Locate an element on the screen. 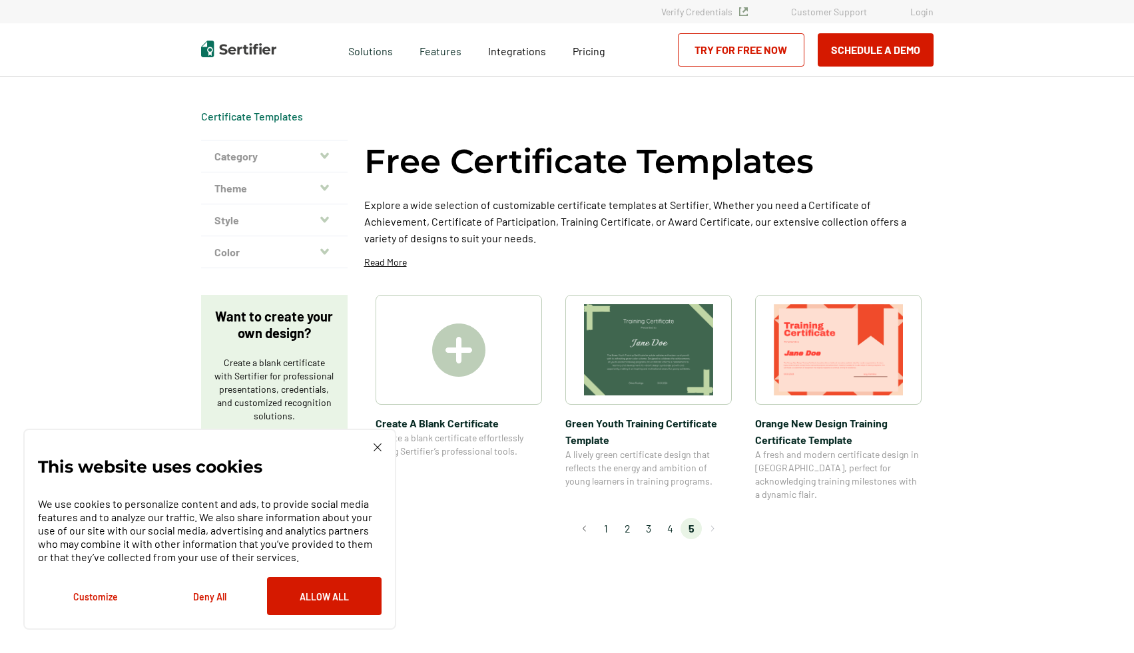 Image resolution: width=1134 pixels, height=653 pixels. button: Category is located at coordinates (274, 156).